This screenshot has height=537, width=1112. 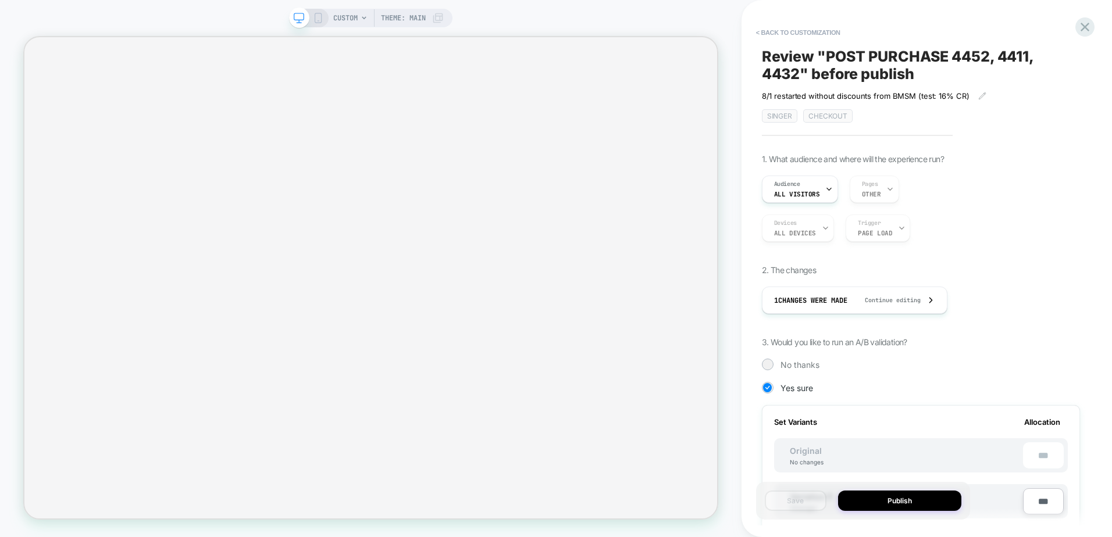 What do you see at coordinates (1042, 422) in the screenshot?
I see `span: Allocation` at bounding box center [1042, 422].